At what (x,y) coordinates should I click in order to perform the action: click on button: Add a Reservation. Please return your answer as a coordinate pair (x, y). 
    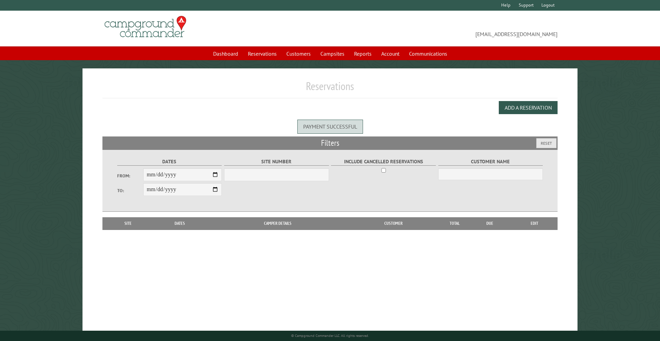
    Looking at the image, I should click on (528, 108).